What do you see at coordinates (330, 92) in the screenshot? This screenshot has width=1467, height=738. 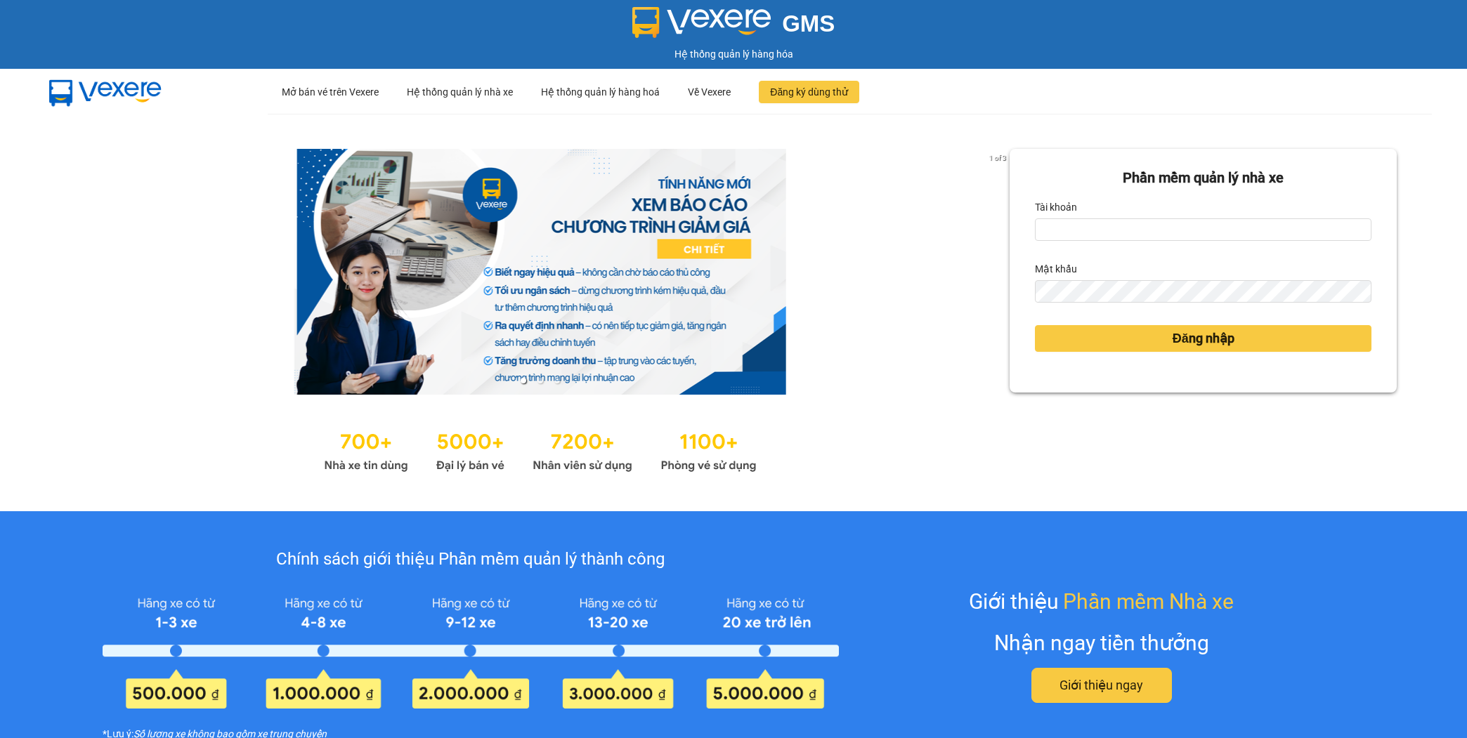 I see `div: Mở bán vé trên Vexere` at bounding box center [330, 92].